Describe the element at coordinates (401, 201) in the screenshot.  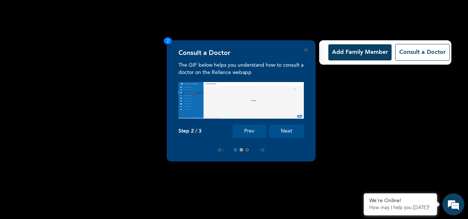
I see `div: We're Online!` at that location.